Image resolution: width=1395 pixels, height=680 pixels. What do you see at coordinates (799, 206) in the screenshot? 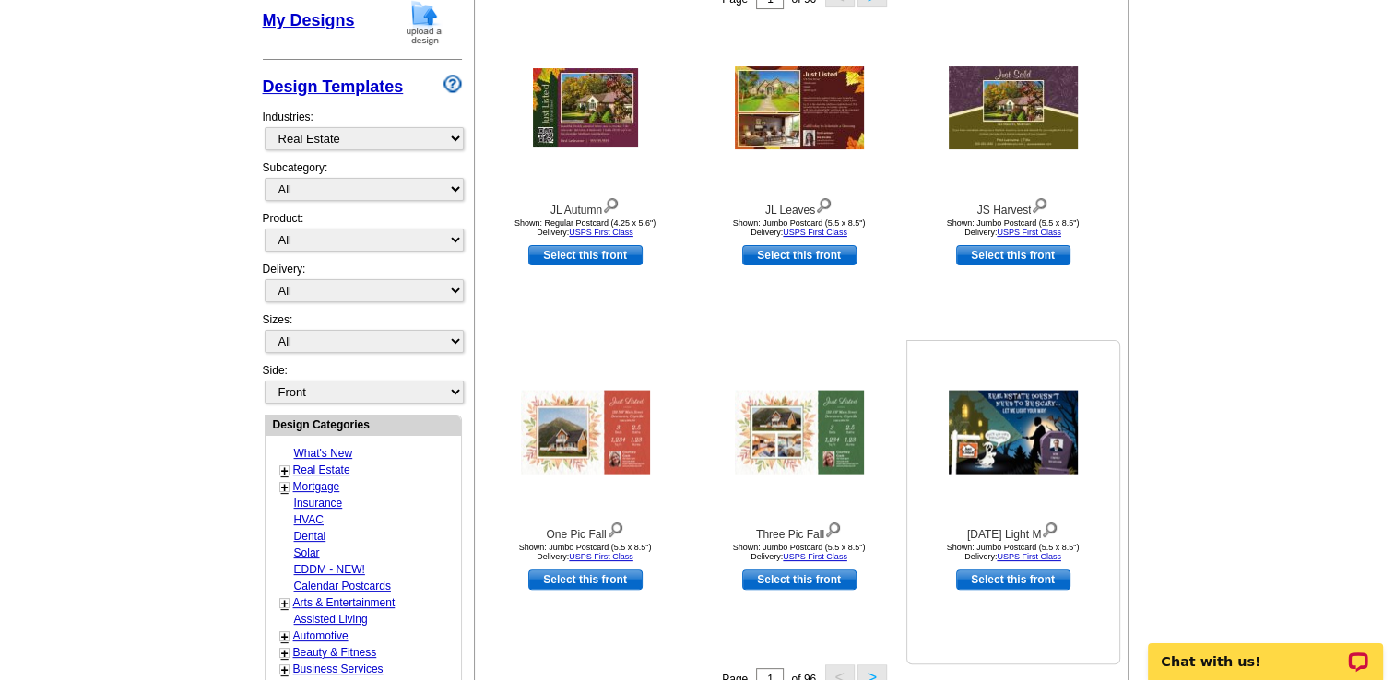
I see `div: JL Leaves` at bounding box center [799, 206].